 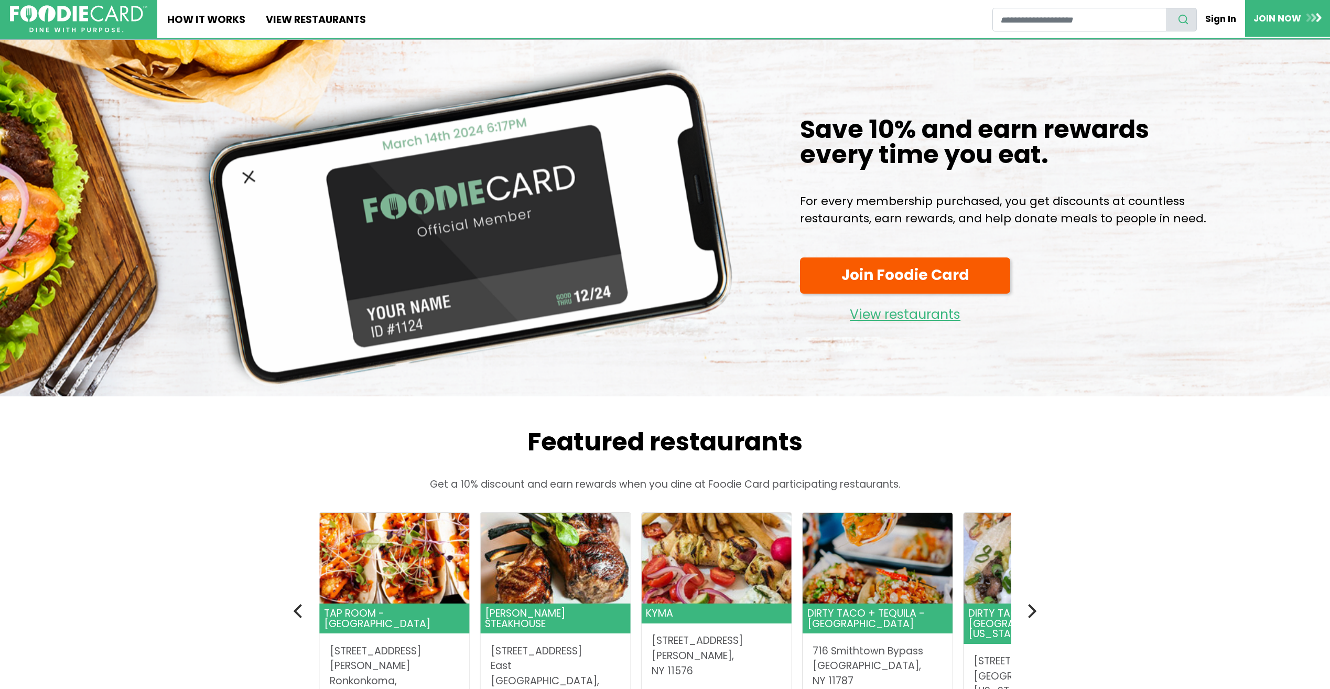 I want to click on input: restaurant search, so click(x=1079, y=19).